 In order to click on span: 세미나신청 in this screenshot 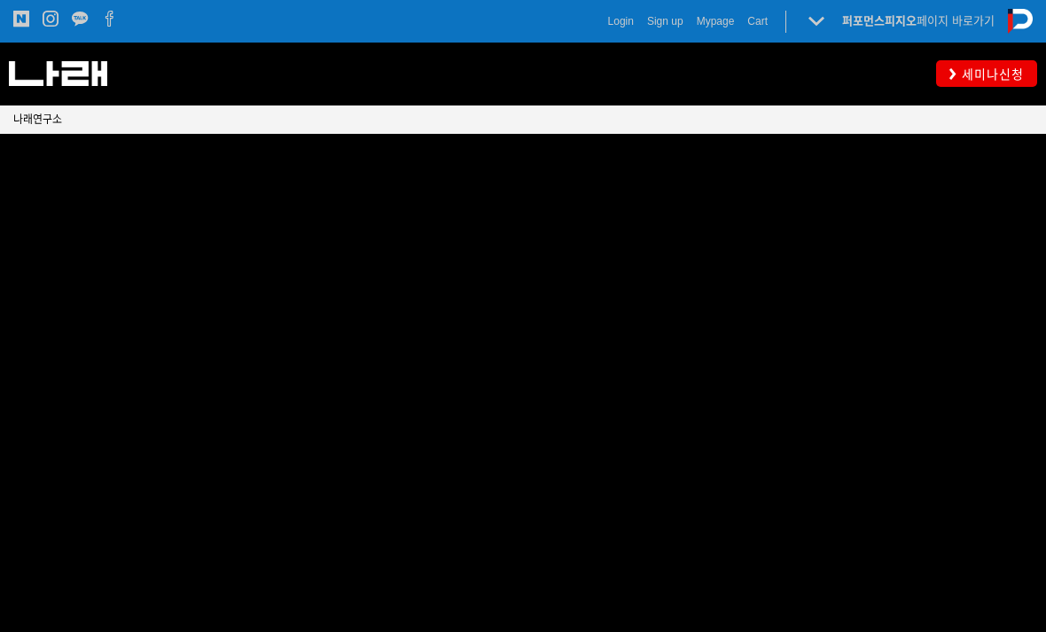, I will do `click(990, 74)`.